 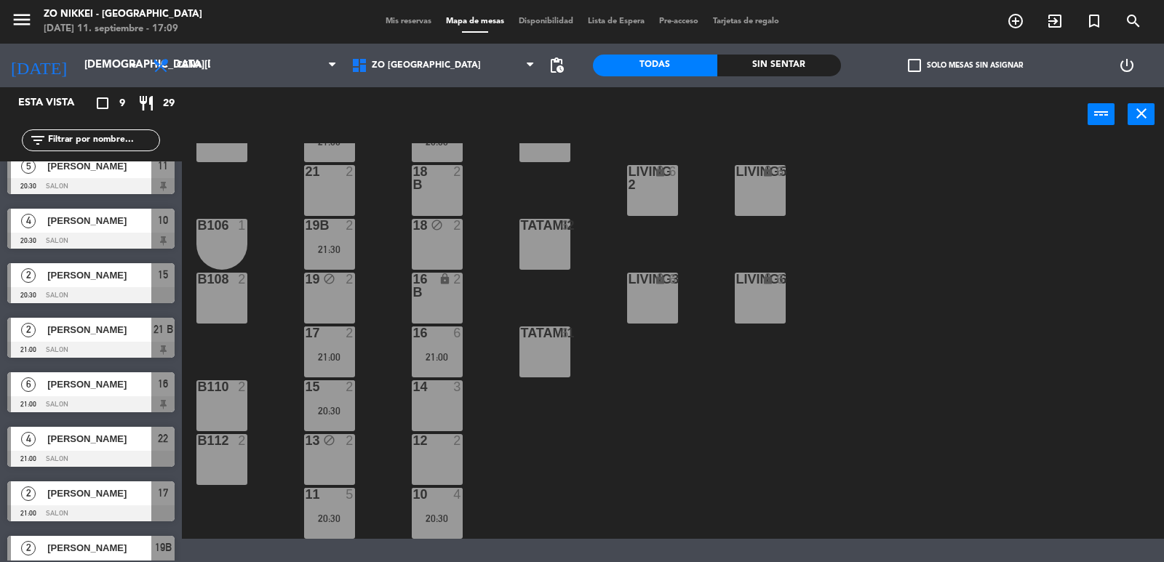 I want to click on div: 17, so click(x=306, y=333).